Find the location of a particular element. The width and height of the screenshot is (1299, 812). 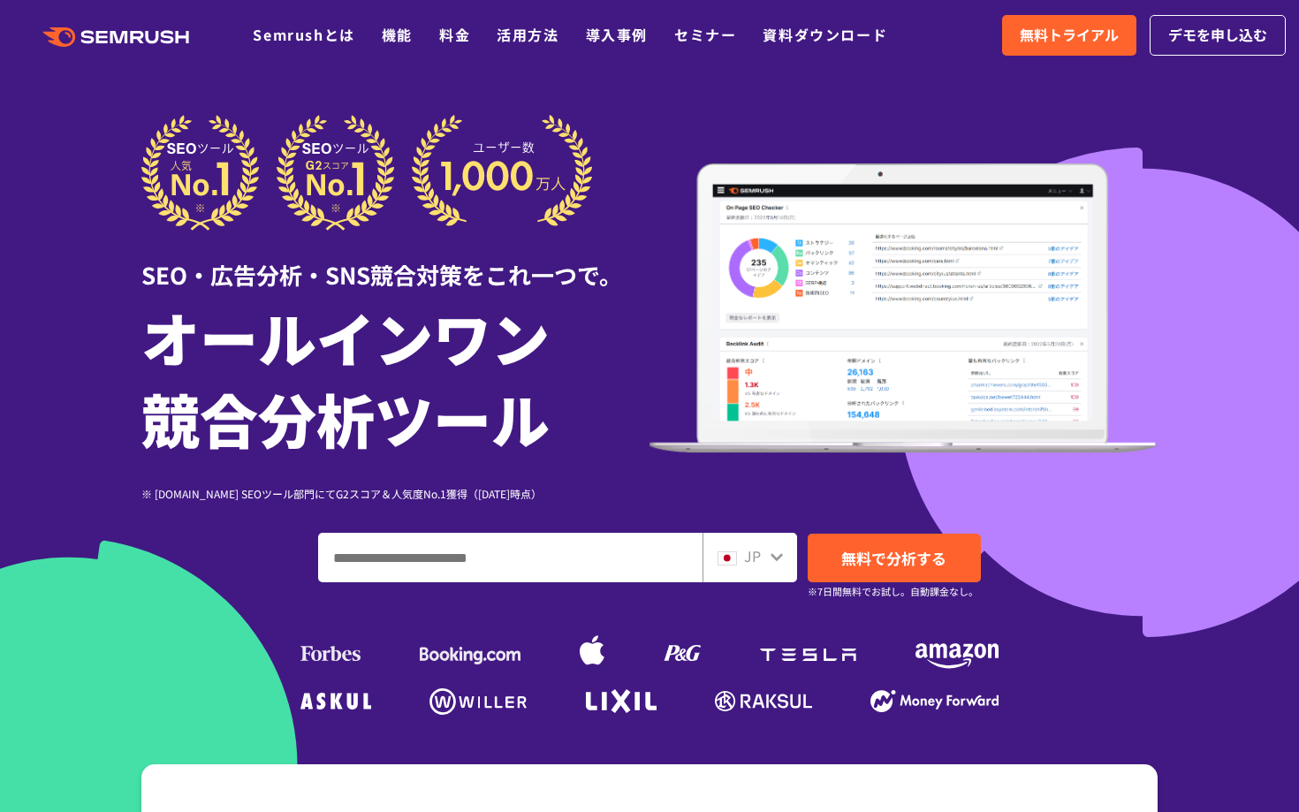

div: SEO・広告分析・SNS競合対策をこれ一つで。 is located at coordinates (395, 261).